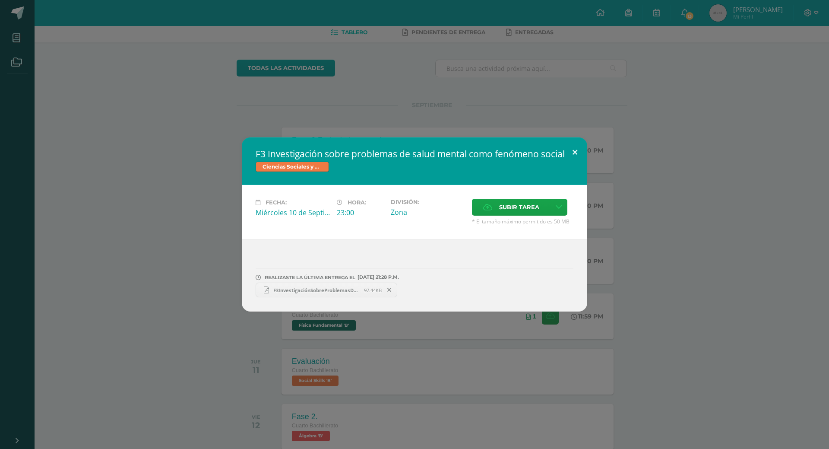 This screenshot has height=449, width=829. I want to click on span: Subir tarea, so click(519, 207).